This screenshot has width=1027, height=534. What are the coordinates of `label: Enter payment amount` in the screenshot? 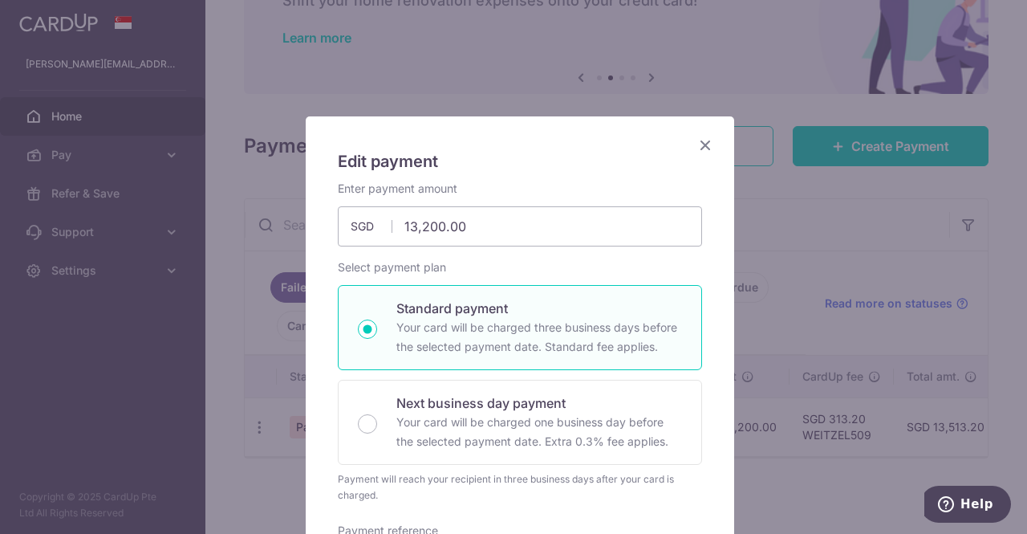 It's located at (397, 189).